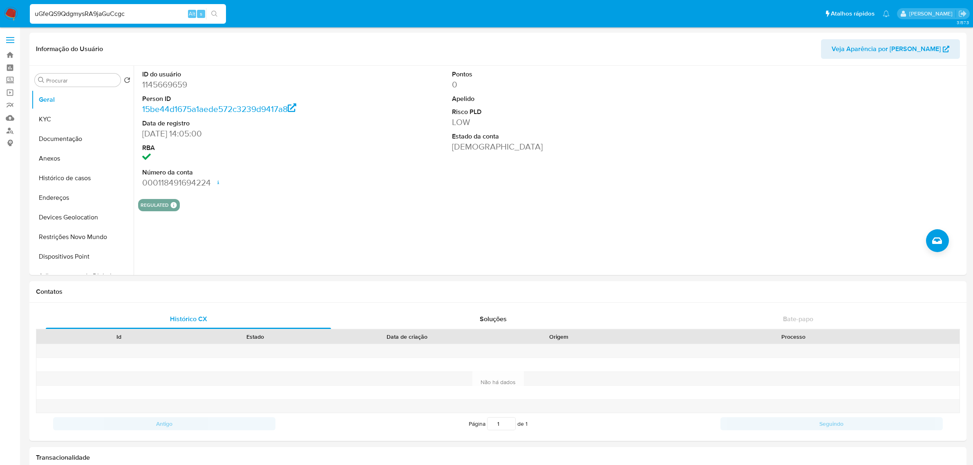  Describe the element at coordinates (886, 13) in the screenshot. I see `a: Notificações` at that location.